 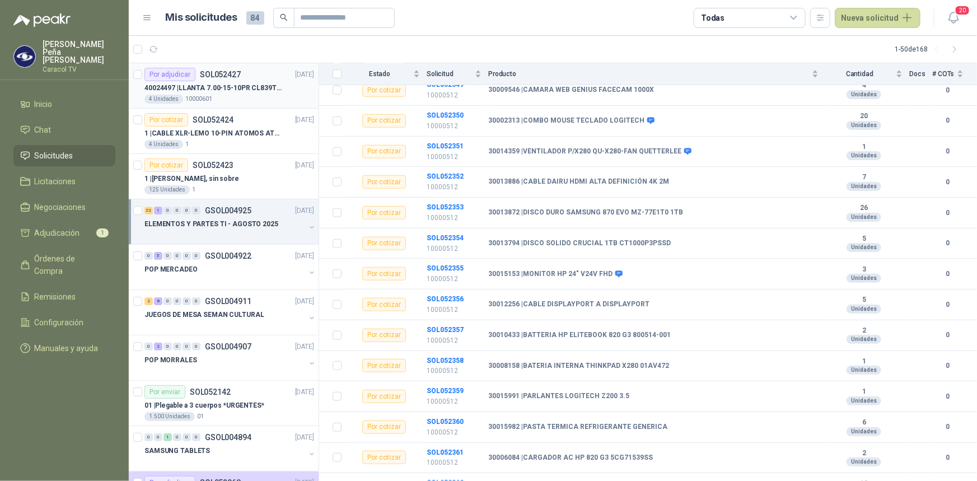 What do you see at coordinates (284, 17) in the screenshot?
I see `span: search` at bounding box center [284, 17].